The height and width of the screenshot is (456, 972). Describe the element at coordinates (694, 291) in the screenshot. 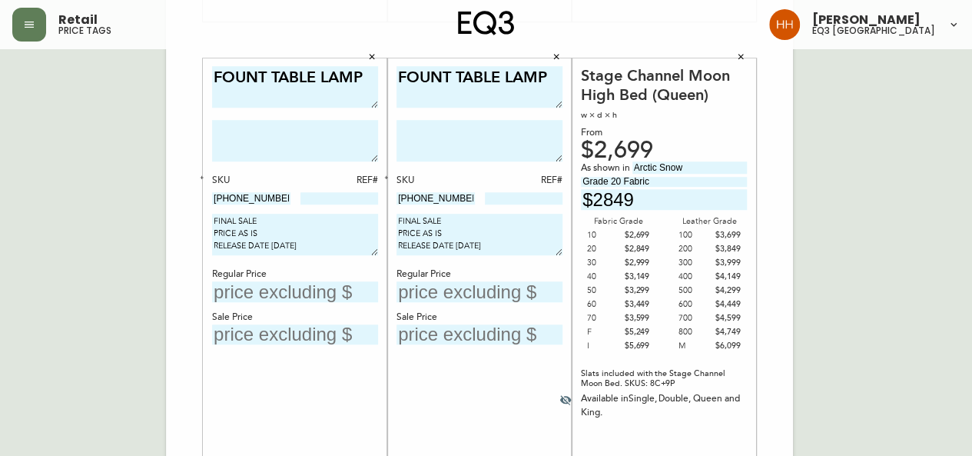

I see `div: 500` at that location.